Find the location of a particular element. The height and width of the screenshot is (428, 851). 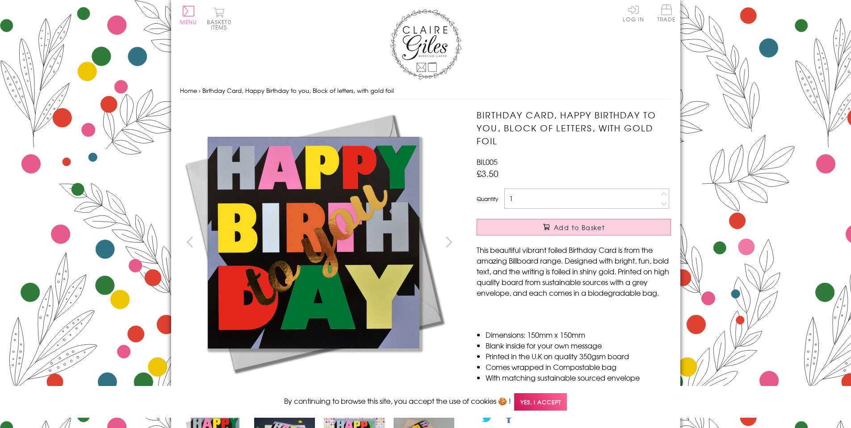

span: 0 items is located at coordinates (221, 25).